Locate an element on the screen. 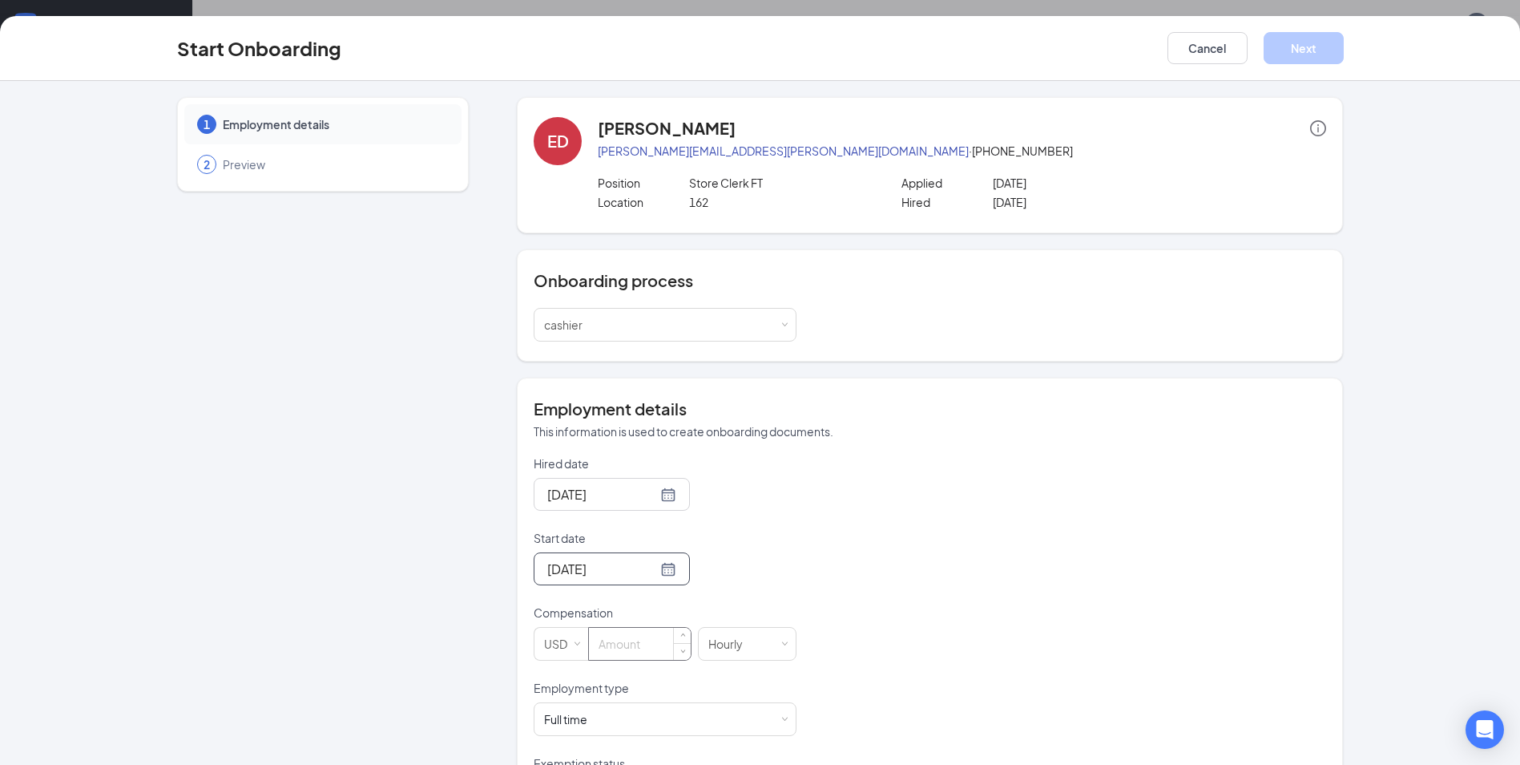  h4: Employment details is located at coordinates (930, 409).